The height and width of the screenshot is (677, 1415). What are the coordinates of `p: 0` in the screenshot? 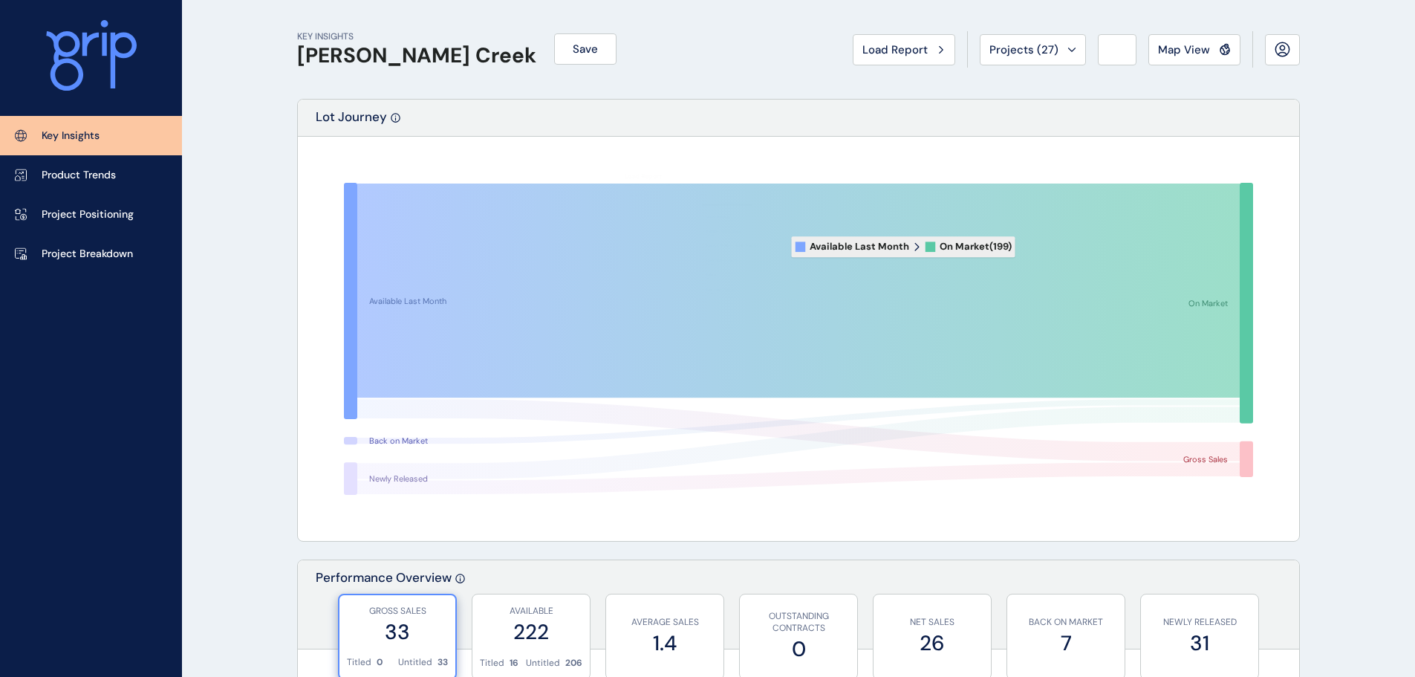 It's located at (380, 662).